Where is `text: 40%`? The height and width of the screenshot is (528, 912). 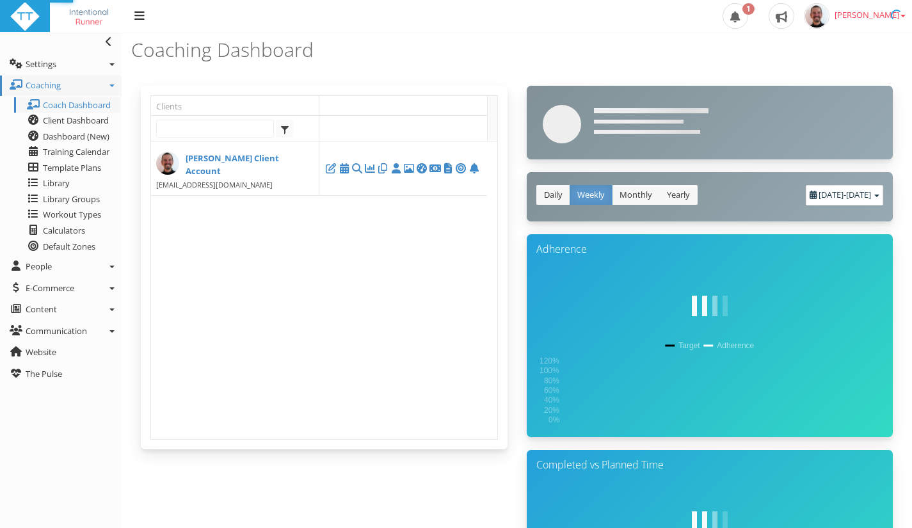
text: 40% is located at coordinates (551, 400).